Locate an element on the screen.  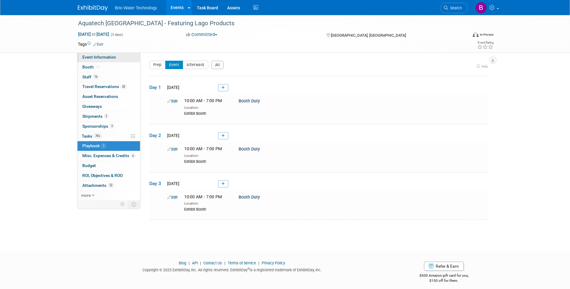
span: 6 is located at coordinates (133, 156).